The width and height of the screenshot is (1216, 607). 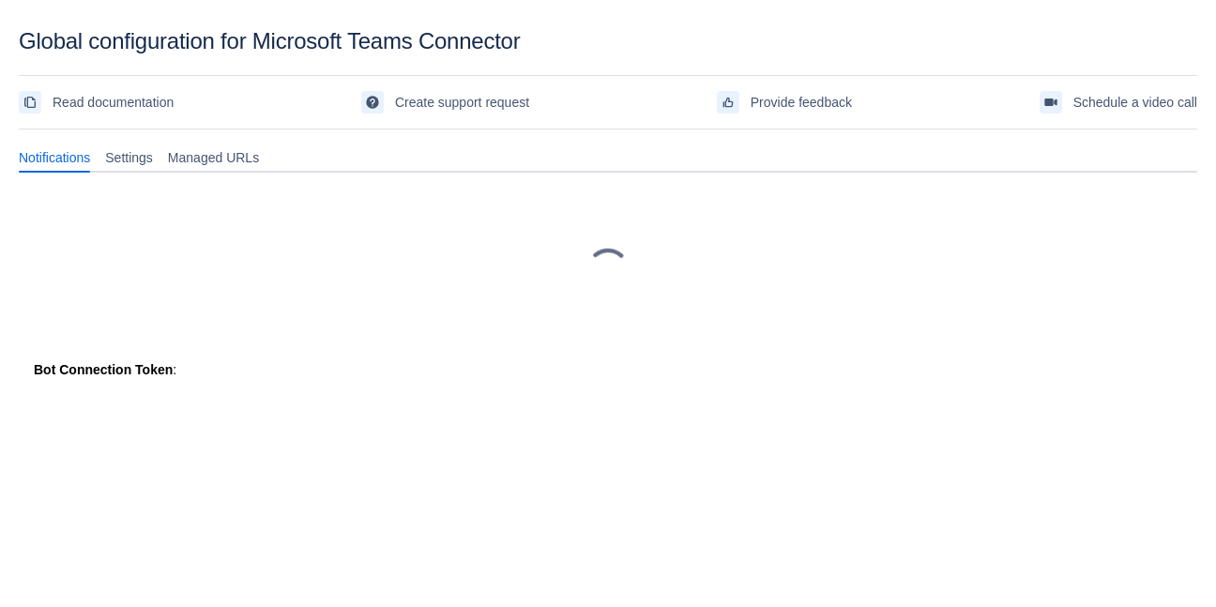 I want to click on a: Provide feedback, so click(x=784, y=102).